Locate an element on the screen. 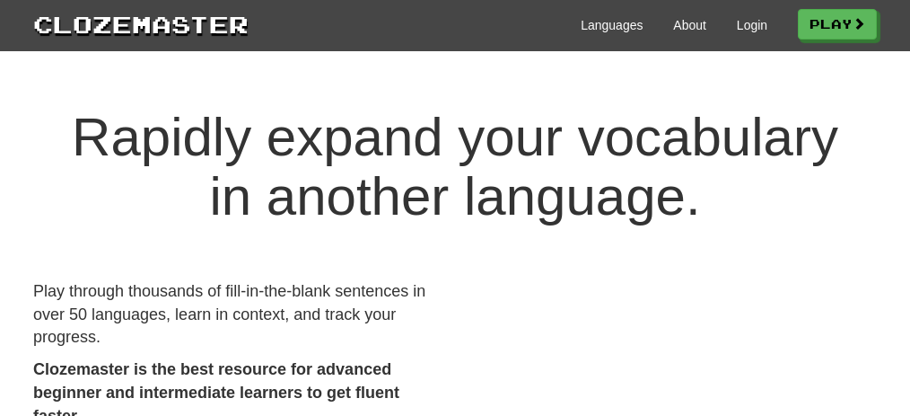  a: Languages is located at coordinates (611, 25).